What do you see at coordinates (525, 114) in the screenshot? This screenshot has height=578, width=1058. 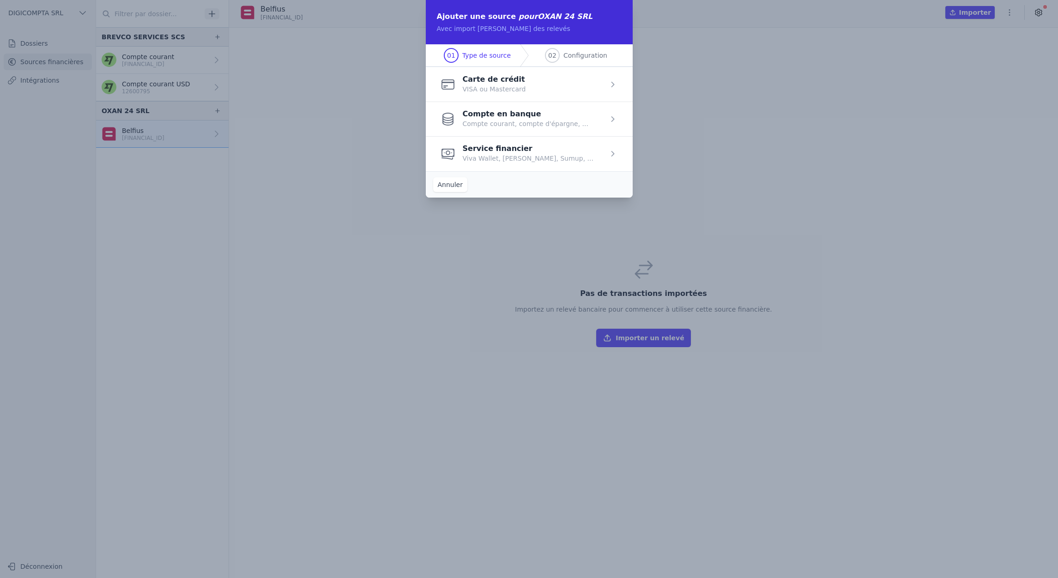 I see `p: Compte en banque` at bounding box center [525, 114].